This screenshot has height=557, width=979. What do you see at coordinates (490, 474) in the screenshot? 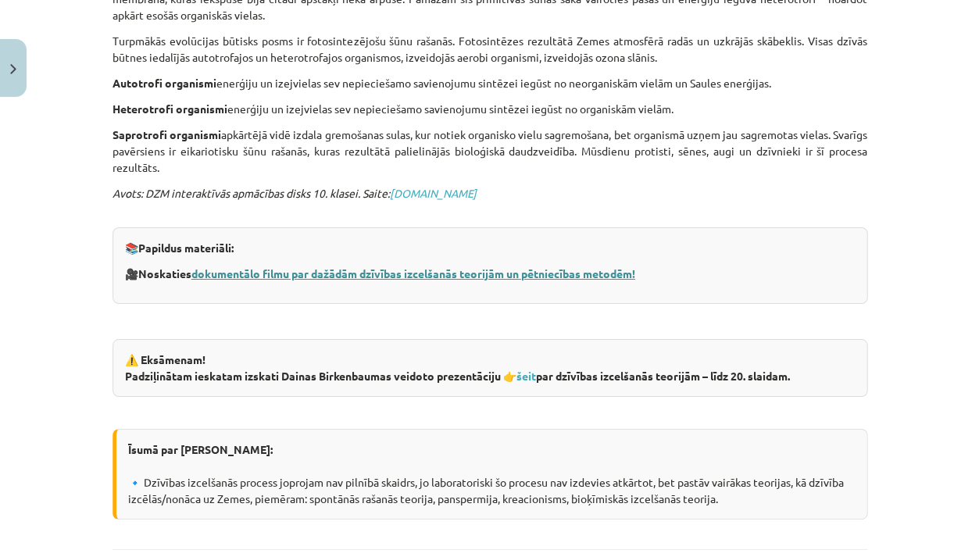
I see `div: 🔹 Dzīvības izcelšanās process joprojam nav pilnībā skaidrs, jo laboratoriski šo procesu nav izdev...` at bounding box center [490, 474].